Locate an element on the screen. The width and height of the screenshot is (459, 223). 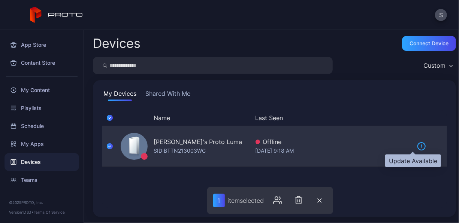
div: App Store is located at coordinates (42, 45).